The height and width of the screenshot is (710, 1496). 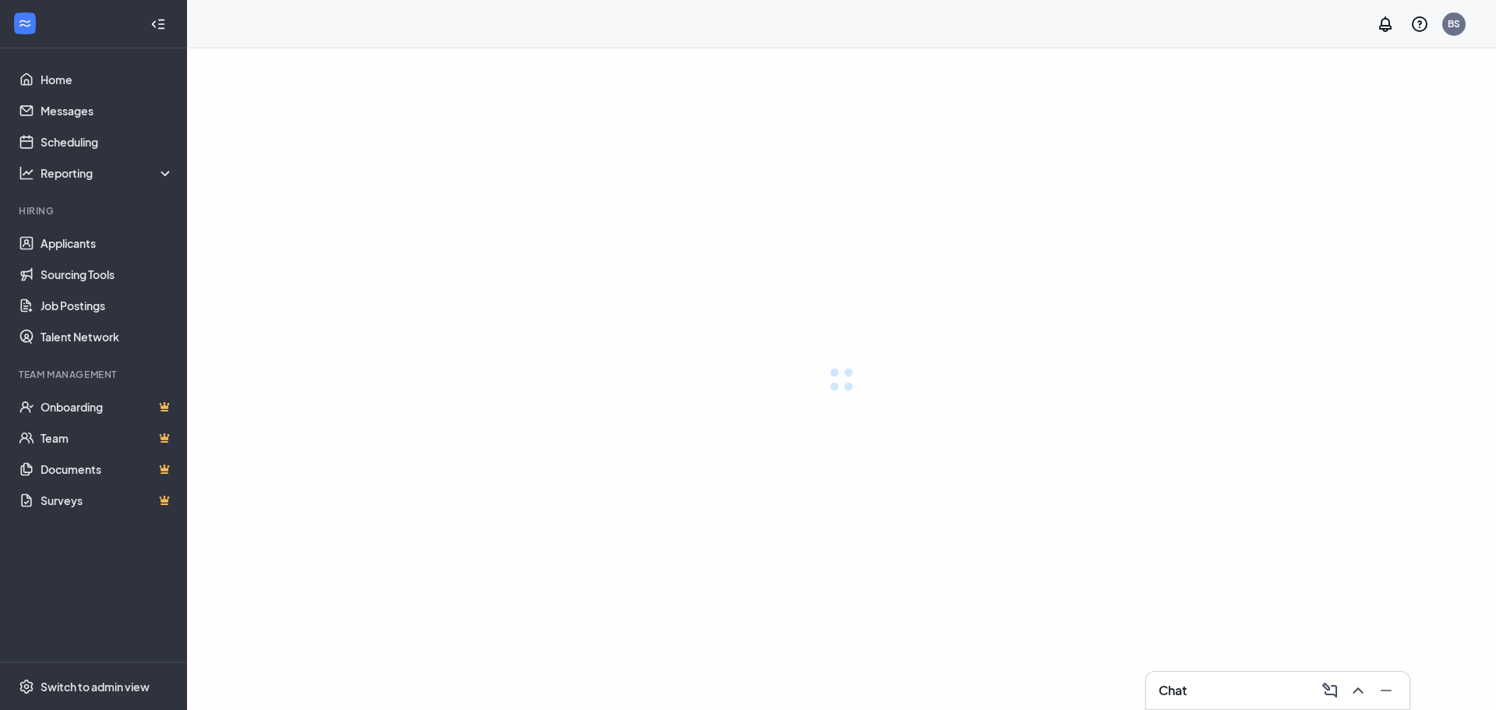 What do you see at coordinates (107, 79) in the screenshot?
I see `a: Home` at bounding box center [107, 79].